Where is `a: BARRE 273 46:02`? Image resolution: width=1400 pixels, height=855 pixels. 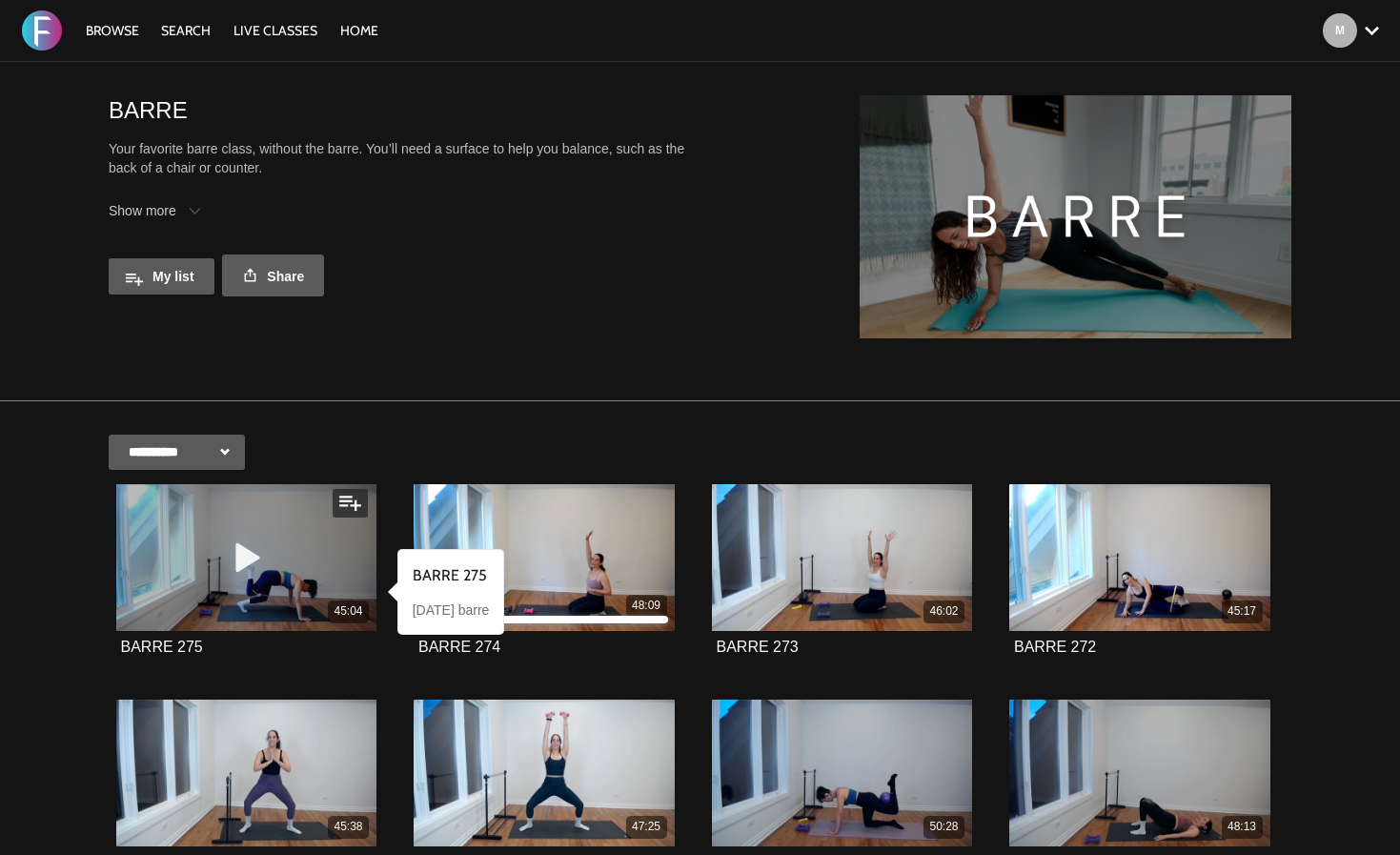
a: BARRE 273 46:02 is located at coordinates (842, 557).